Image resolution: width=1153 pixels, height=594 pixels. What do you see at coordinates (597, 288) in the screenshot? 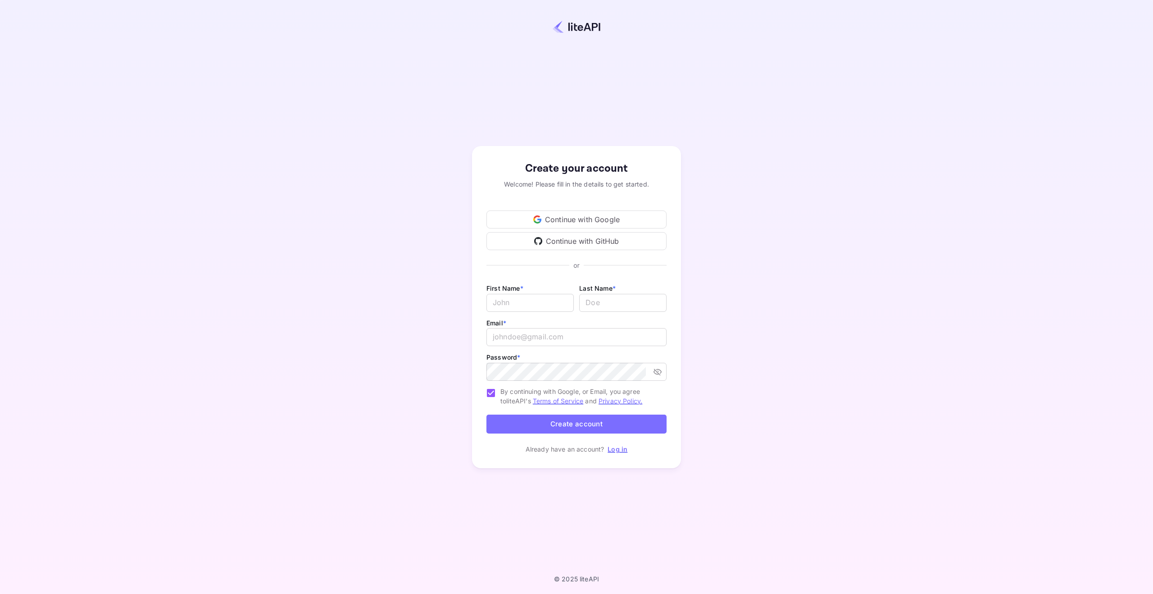
I see `label: Last Name` at bounding box center [597, 288].